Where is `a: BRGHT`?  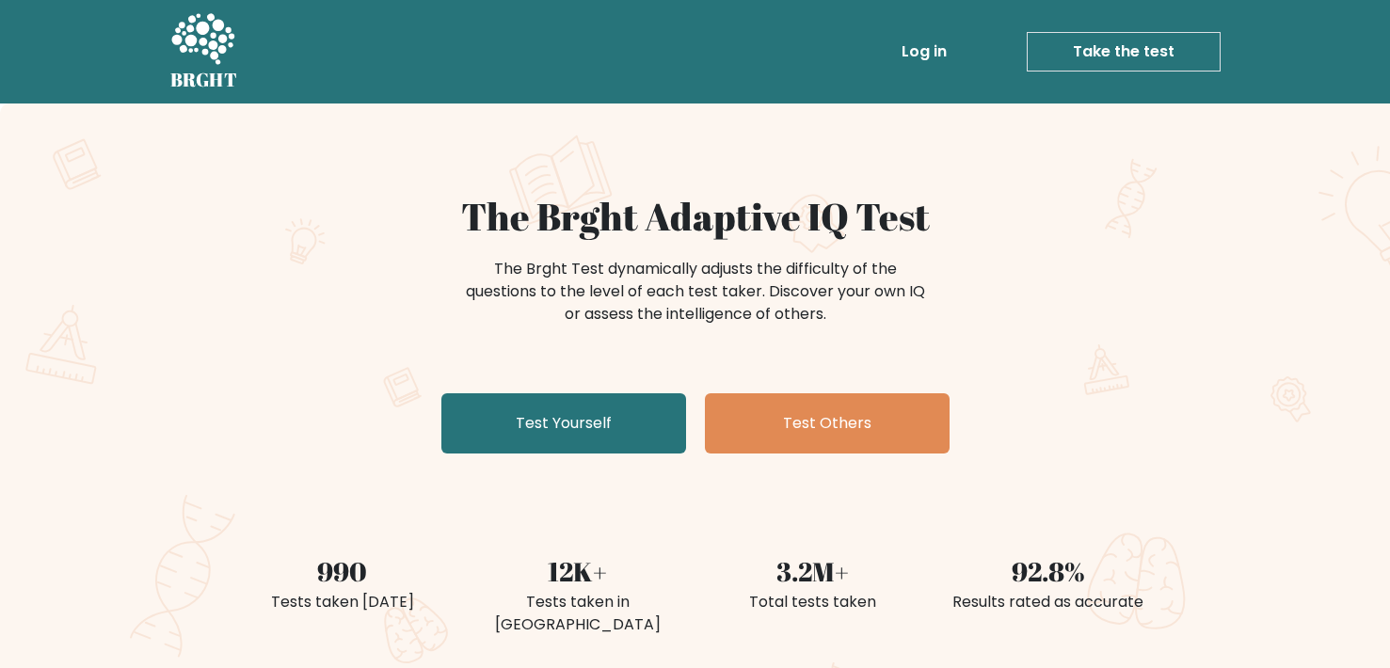
a: BRGHT is located at coordinates (204, 52).